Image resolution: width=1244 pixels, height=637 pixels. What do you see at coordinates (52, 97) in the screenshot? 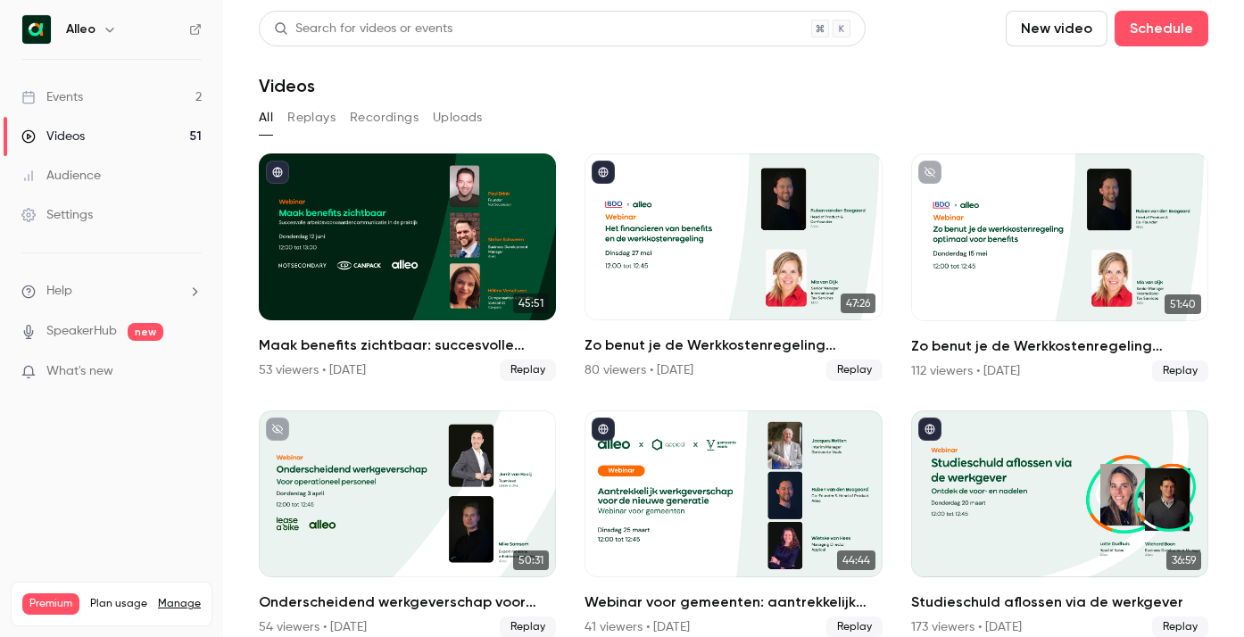
I see `div: Events` at bounding box center [52, 97].